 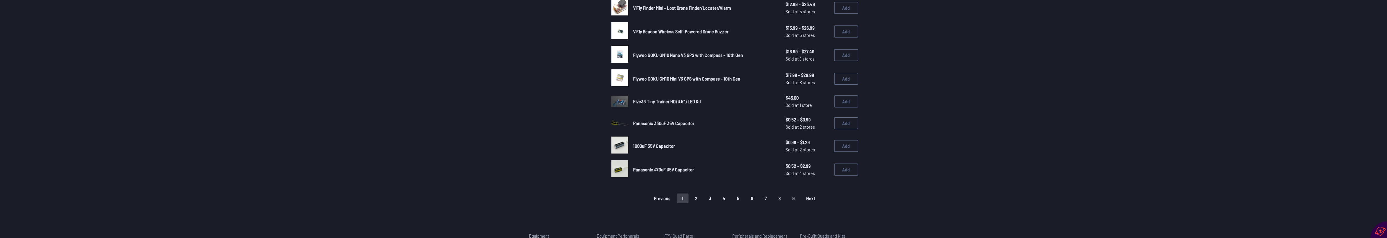 What do you see at coordinates (667, 101) in the screenshot?
I see `span: Five33 Tiny Trainer HD (3.5") LED Kit` at bounding box center [667, 101].